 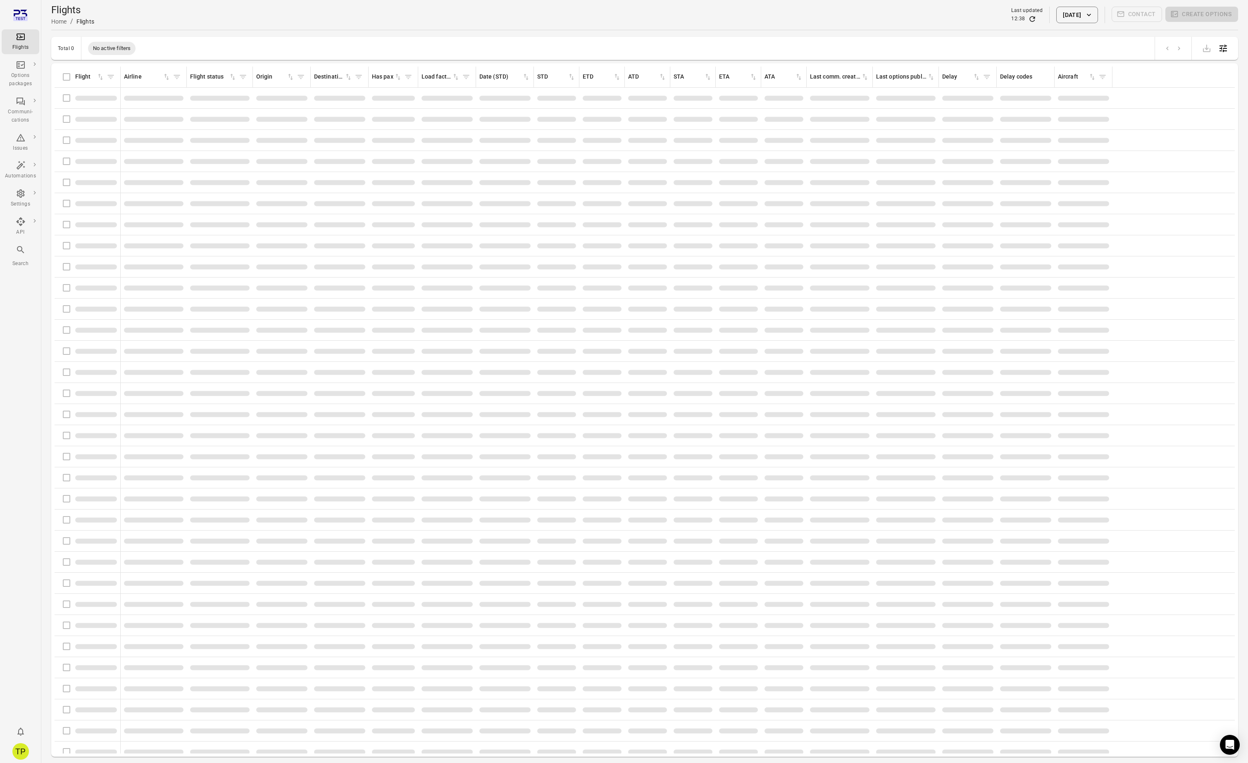 What do you see at coordinates (1202, 15) in the screenshot?
I see `span: Please make a selection to create an option package` at bounding box center [1202, 15].